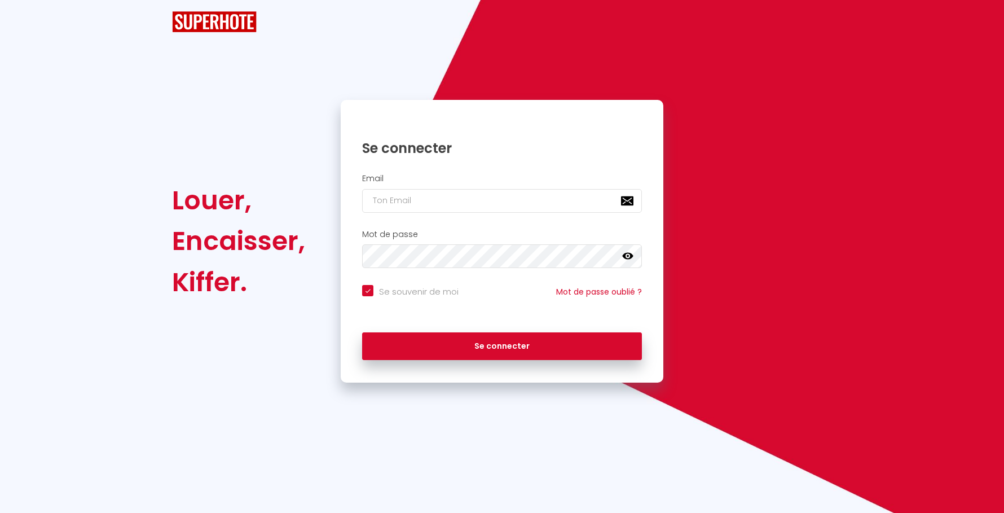 This screenshot has width=1004, height=513. What do you see at coordinates (239, 200) in the screenshot?
I see `div: Louer,` at bounding box center [239, 200].